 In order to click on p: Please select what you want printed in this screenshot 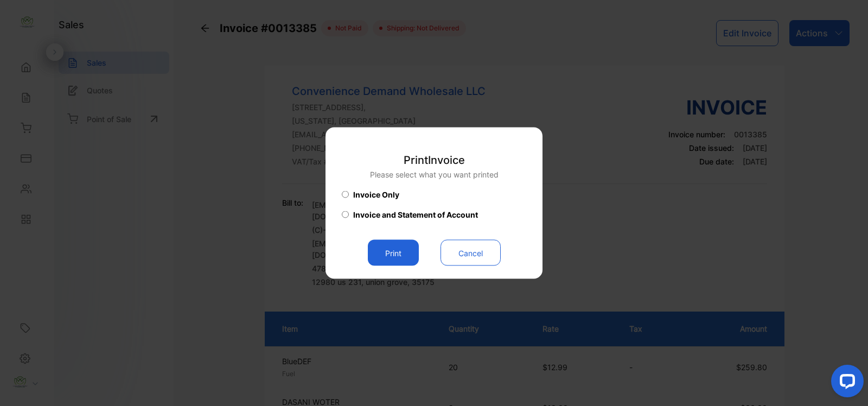, I will do `click(434, 174)`.